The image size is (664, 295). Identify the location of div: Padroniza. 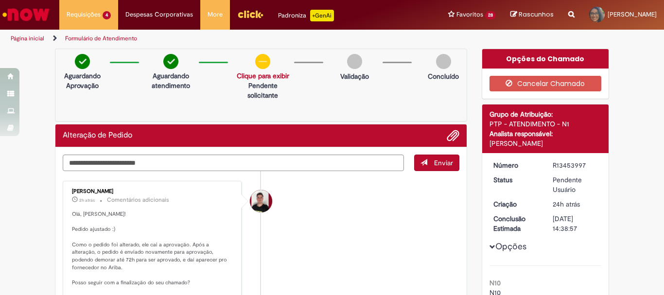
(306, 16).